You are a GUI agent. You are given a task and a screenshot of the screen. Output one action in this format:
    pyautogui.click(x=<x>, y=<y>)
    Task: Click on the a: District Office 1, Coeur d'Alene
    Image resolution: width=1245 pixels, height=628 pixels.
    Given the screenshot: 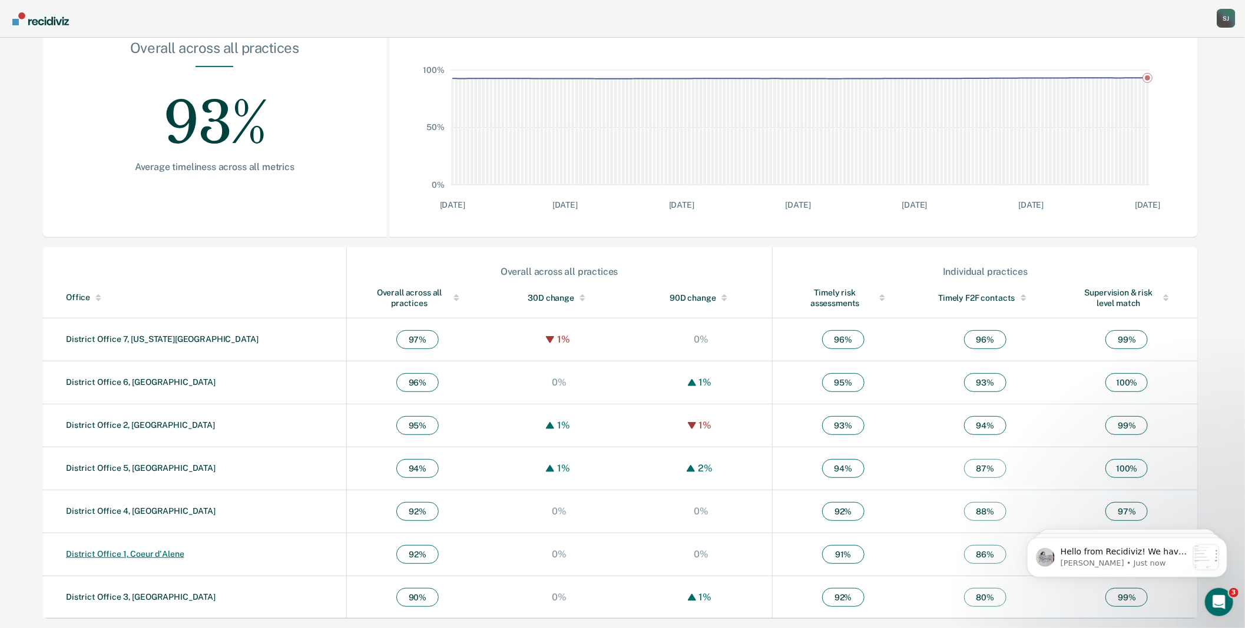 What is the action you would take?
    pyautogui.click(x=125, y=554)
    